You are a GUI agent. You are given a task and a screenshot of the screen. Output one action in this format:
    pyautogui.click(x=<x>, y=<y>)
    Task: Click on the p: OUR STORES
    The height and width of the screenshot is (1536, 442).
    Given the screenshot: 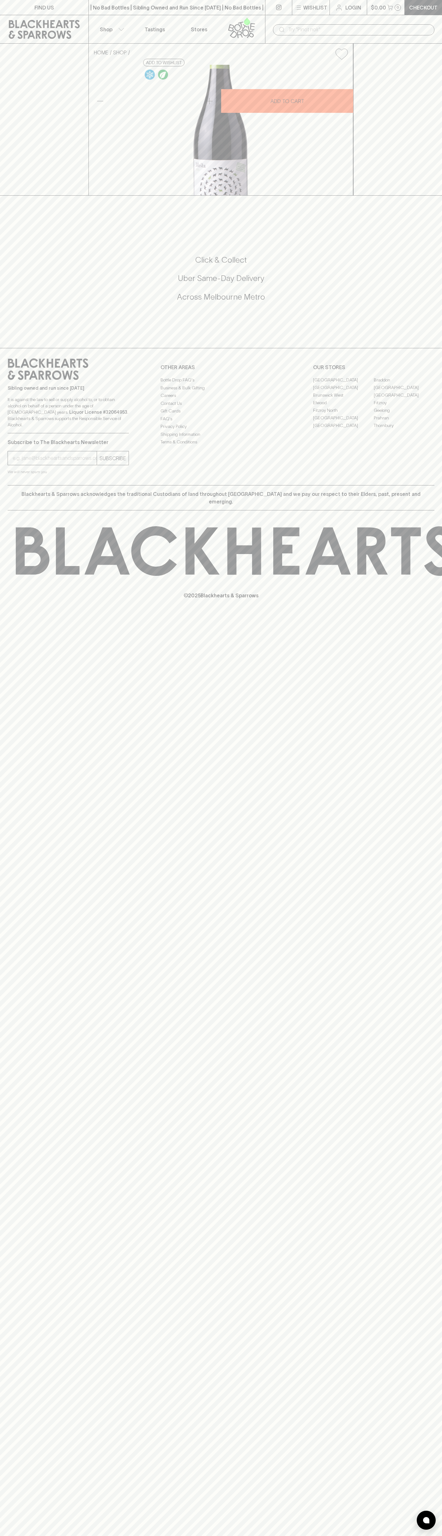 What is the action you would take?
    pyautogui.click(x=374, y=367)
    